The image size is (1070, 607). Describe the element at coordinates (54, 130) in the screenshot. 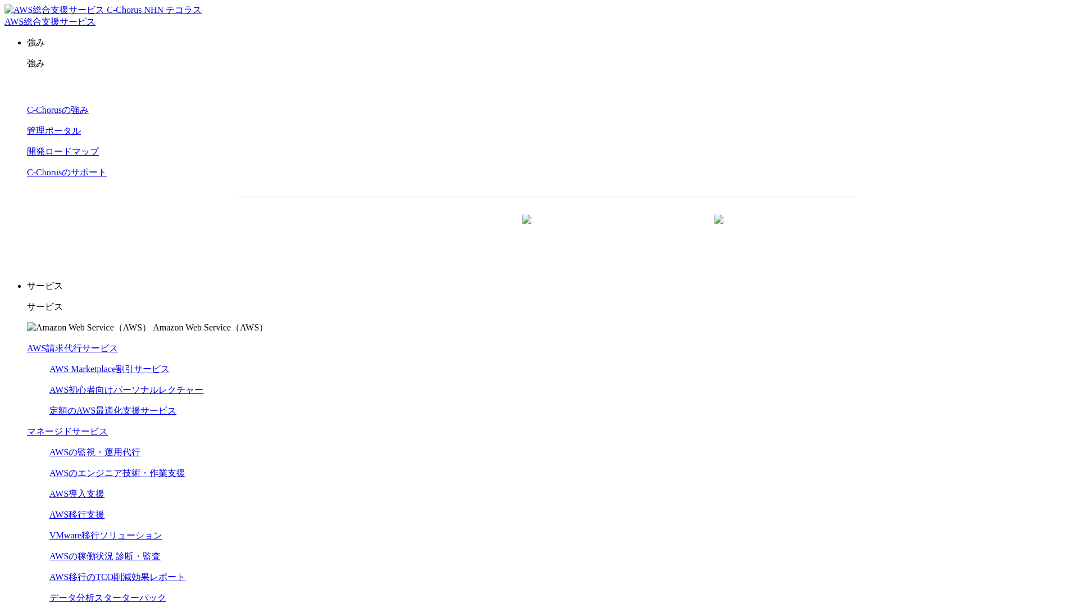

I see `a: 管理ポータル` at that location.